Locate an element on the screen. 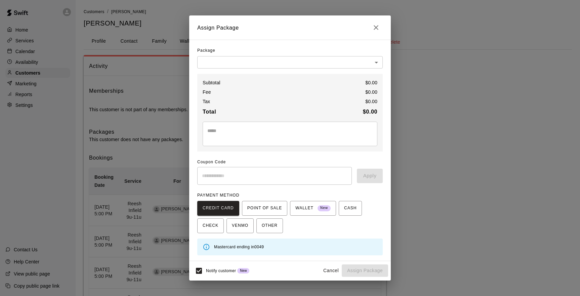  span: CREDIT CARD is located at coordinates (218, 208).